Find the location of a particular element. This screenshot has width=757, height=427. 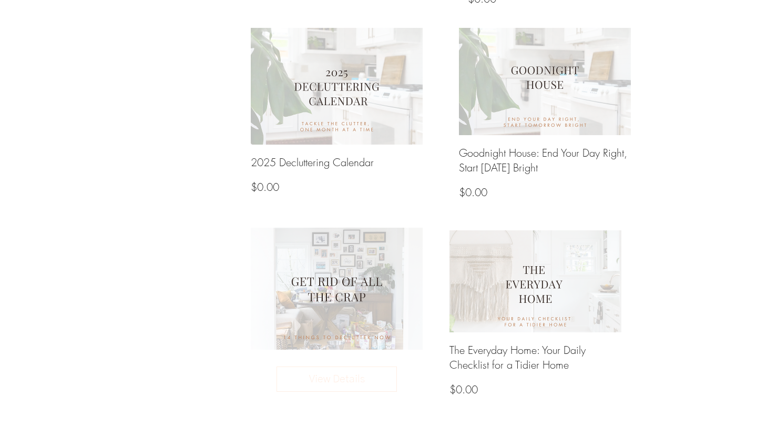

a: Get Rid of the CrapView Details is located at coordinates (337, 318).